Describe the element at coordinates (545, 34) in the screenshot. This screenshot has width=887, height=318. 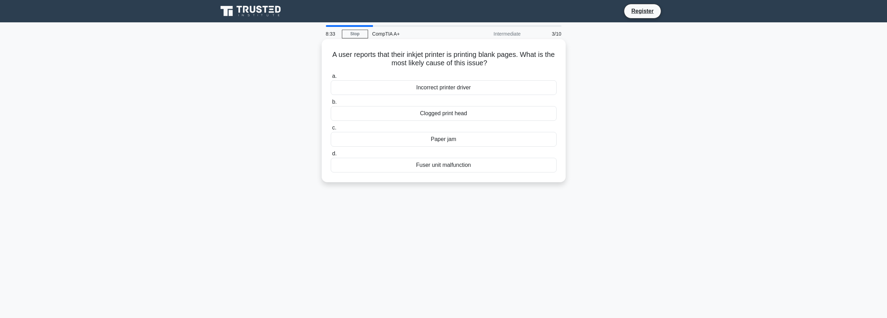
I see `div: 3/10` at that location.